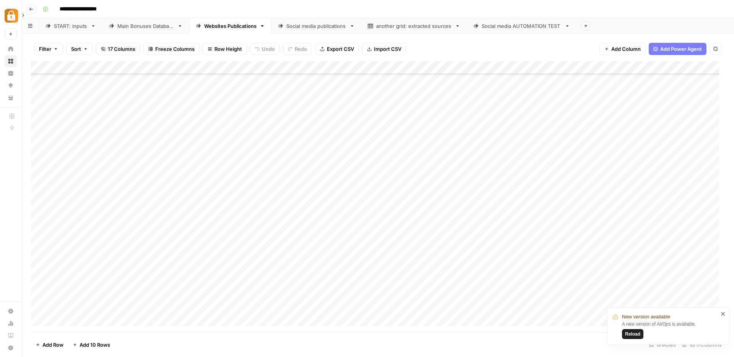  Describe the element at coordinates (414, 26) in the screenshot. I see `div: another grid: extracted sources` at that location.